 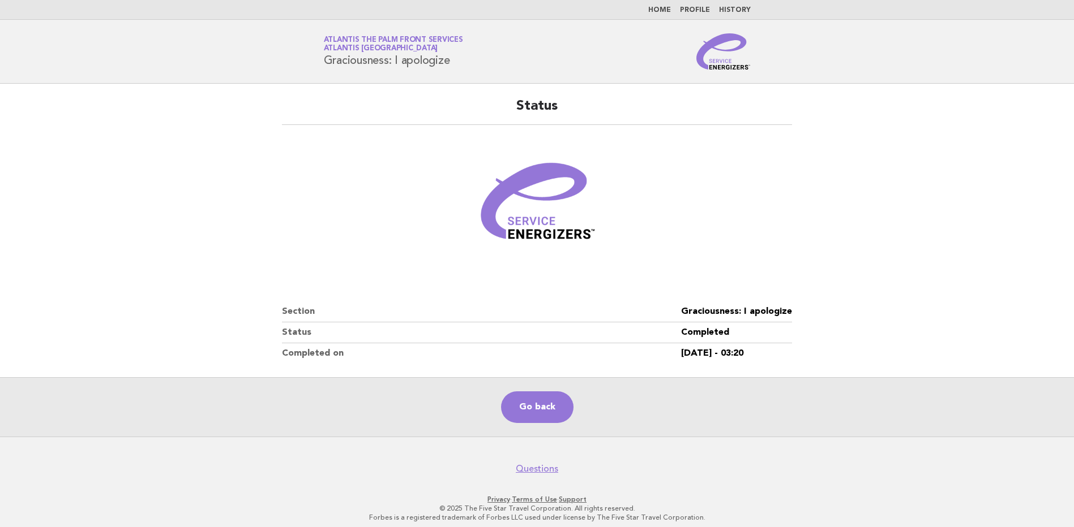 I want to click on a: Questions, so click(x=537, y=469).